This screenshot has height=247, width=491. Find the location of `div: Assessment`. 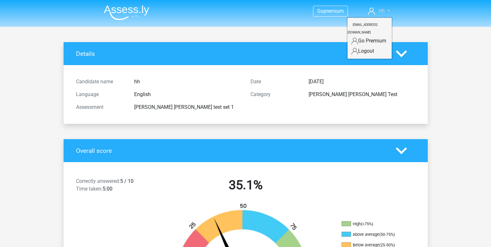

div: Assessment is located at coordinates (100, 107).